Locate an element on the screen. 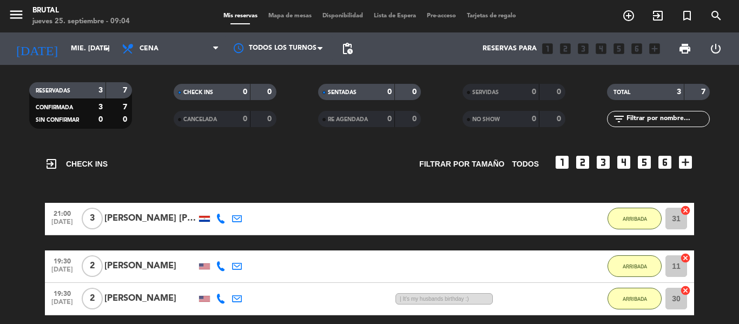 The width and height of the screenshot is (739, 324). span: 3 is located at coordinates (92, 218).